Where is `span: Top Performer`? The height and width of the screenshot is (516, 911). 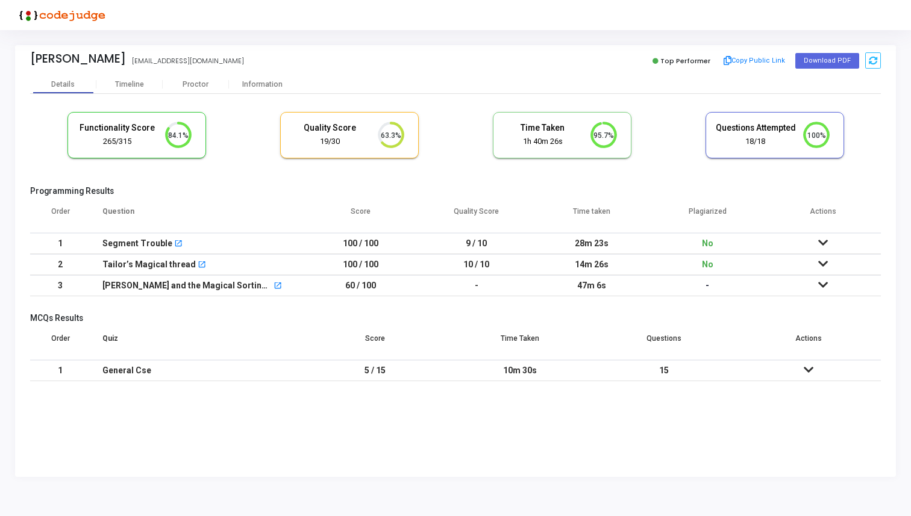 span: Top Performer is located at coordinates (685, 61).